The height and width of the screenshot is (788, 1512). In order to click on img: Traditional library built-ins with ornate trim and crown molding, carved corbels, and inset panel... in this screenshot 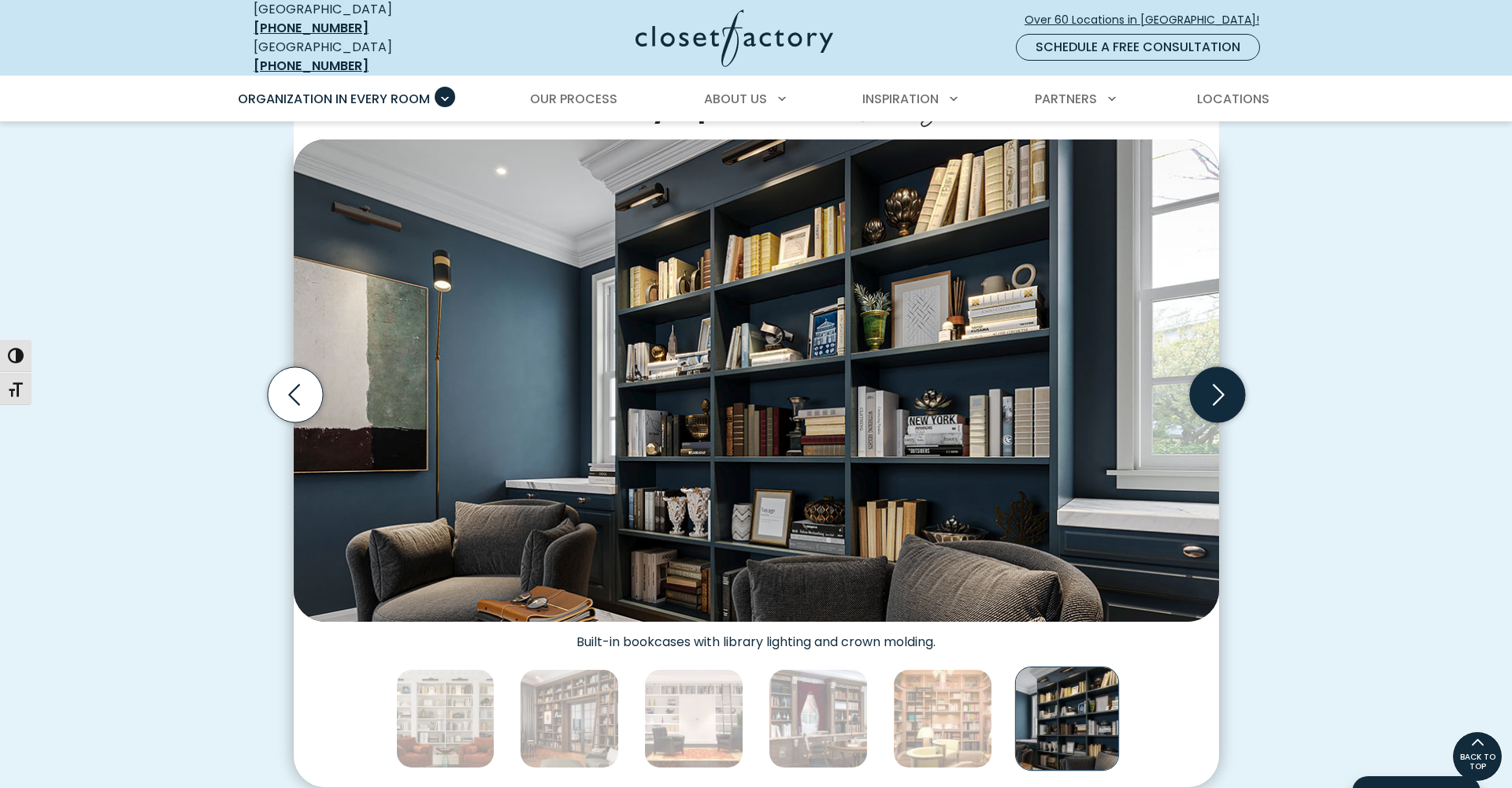, I will do `click(819, 719)`.